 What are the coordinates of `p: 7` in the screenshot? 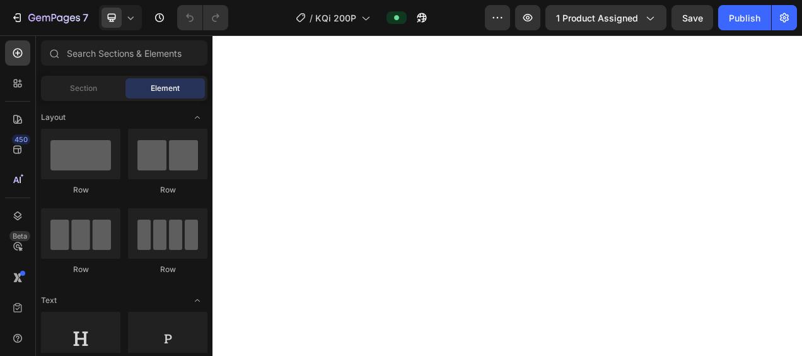 It's located at (85, 18).